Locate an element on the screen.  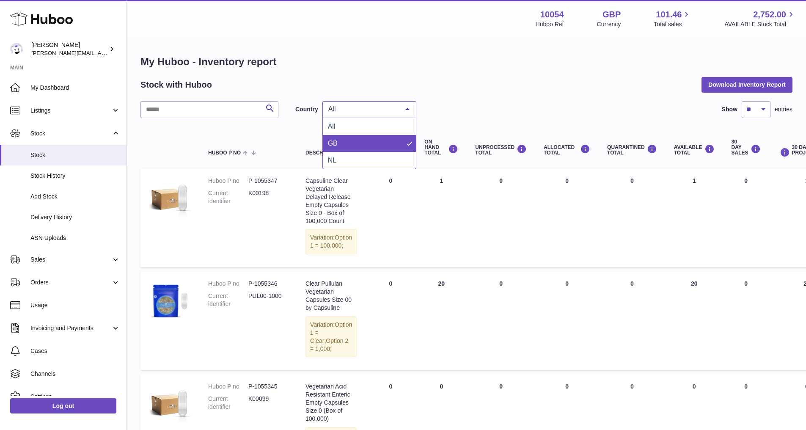
span: ASN Uploads is located at coordinates (75, 238).